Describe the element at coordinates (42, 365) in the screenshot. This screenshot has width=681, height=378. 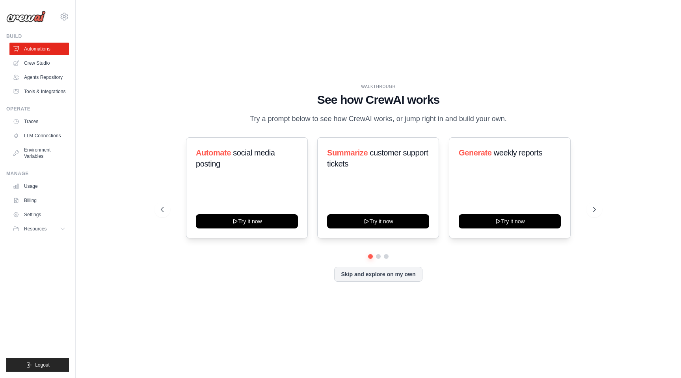
I see `span: Logout` at that location.